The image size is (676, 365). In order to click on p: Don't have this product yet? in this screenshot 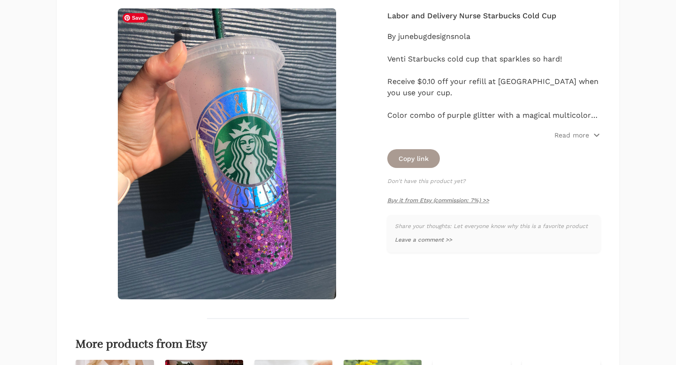, I will do `click(494, 181)`.